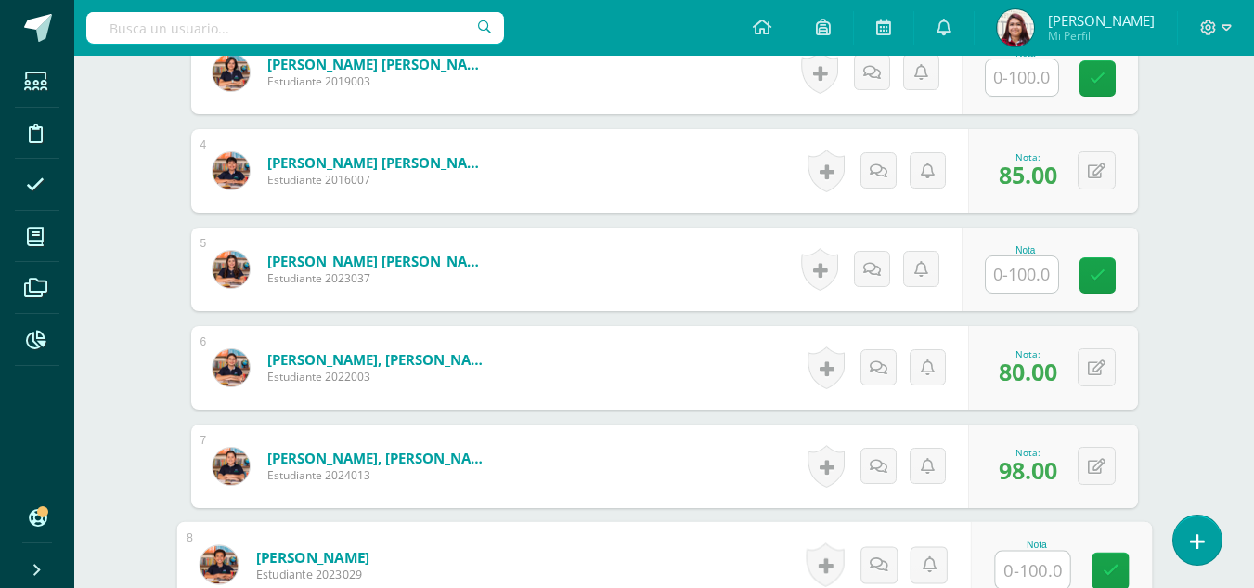 This screenshot has height=588, width=1254. What do you see at coordinates (295, 28) in the screenshot?
I see `input: Busca un usuario...` at bounding box center [295, 28].